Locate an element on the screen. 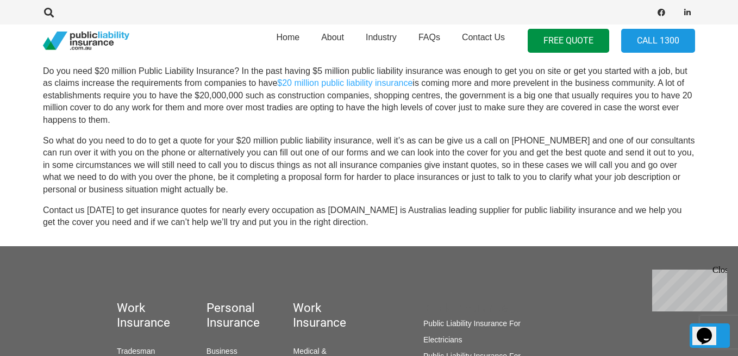 This screenshot has height=356, width=738. a: Search is located at coordinates (49, 12).